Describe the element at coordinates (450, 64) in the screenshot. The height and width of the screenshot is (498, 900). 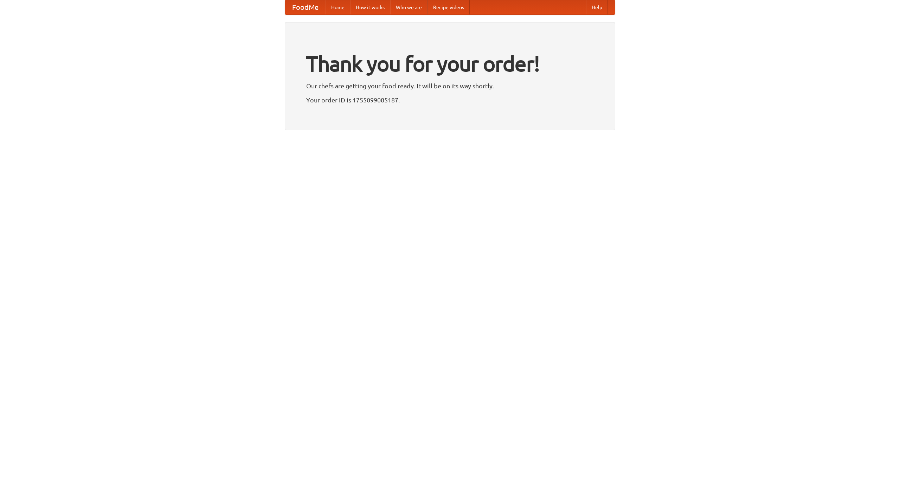
I see `h1: Thank you for your order!` at that location.